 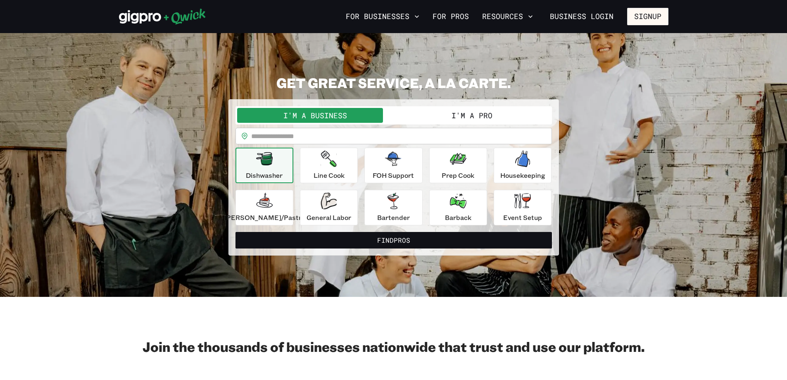 What do you see at coordinates (523, 208) in the screenshot?
I see `button: Event Setup` at bounding box center [523, 208].